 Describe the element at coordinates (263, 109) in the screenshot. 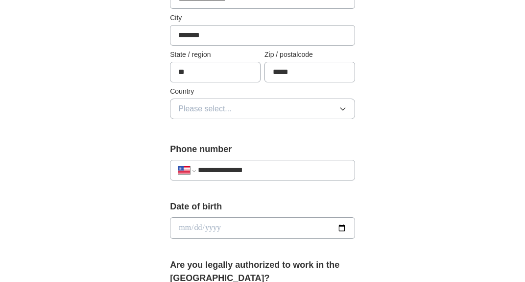

I see `button: Please select...` at that location.